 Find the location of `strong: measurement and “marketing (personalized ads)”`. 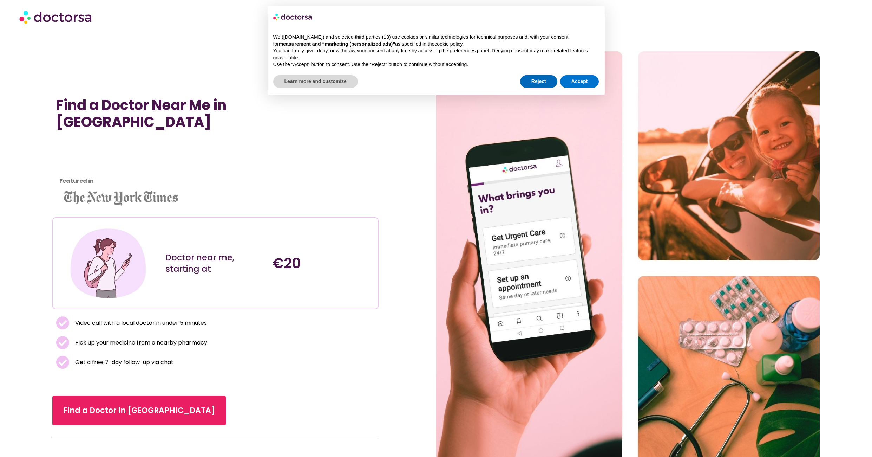

strong: measurement and “marketing (personalized ads)” is located at coordinates (337, 44).